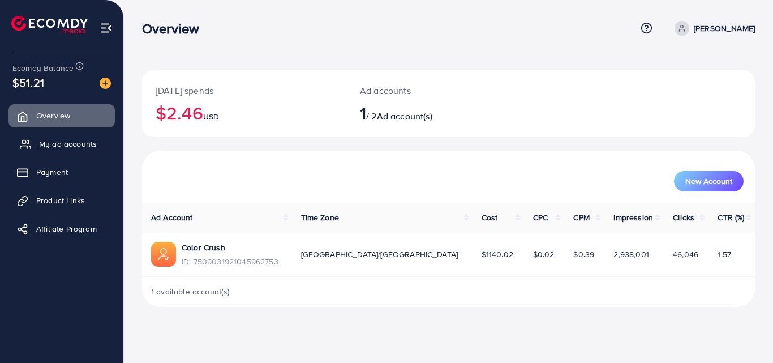 This screenshot has width=773, height=363. I want to click on img: image, so click(105, 83).